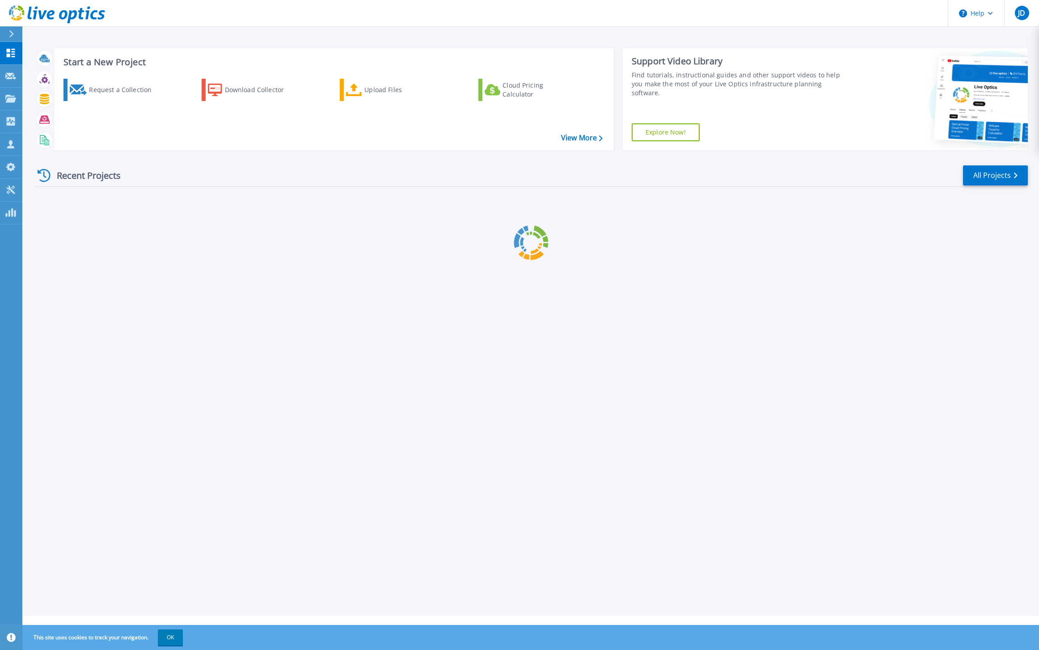  Describe the element at coordinates (251, 90) in the screenshot. I see `a: Download Collector` at that location.